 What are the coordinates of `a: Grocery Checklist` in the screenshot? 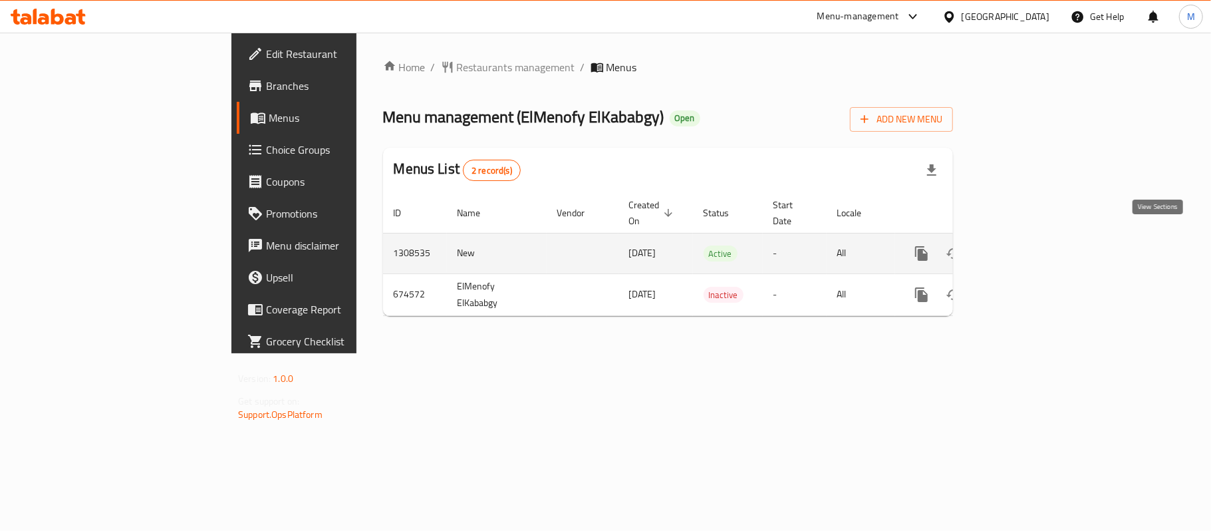 It's located at (335, 341).